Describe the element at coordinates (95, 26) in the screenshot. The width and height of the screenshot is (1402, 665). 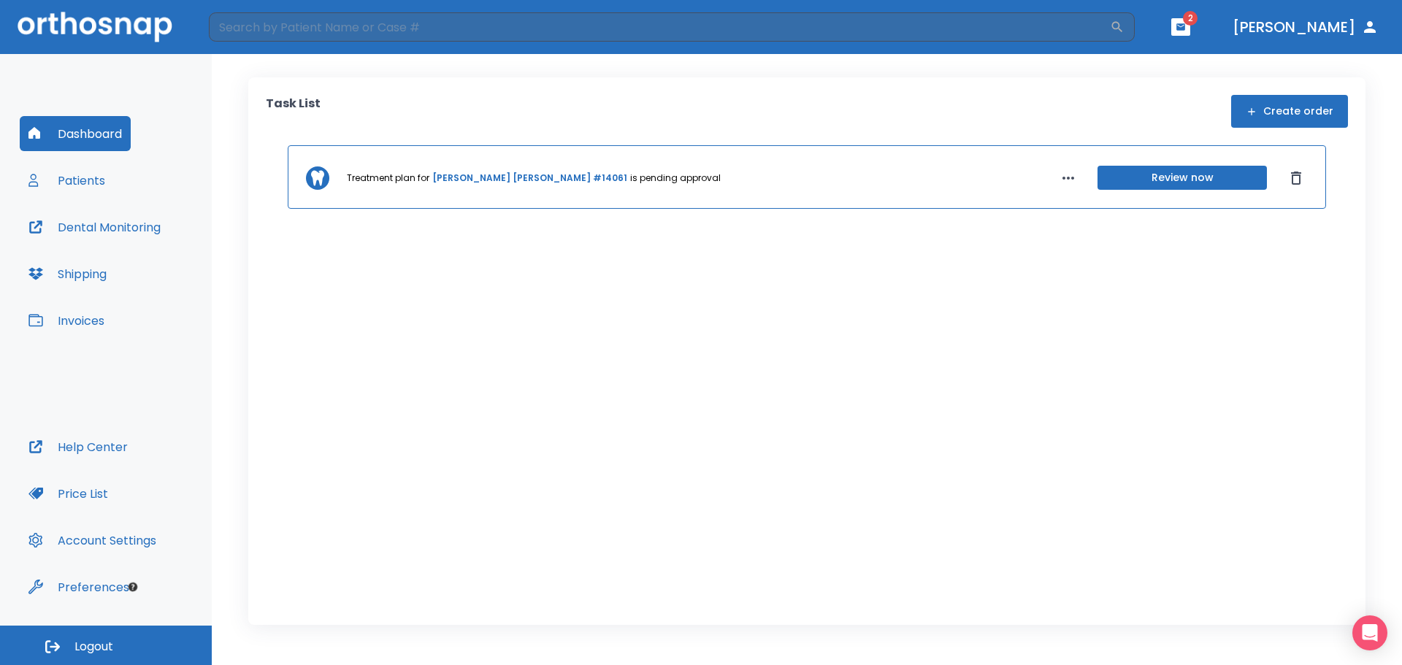
I see `img: Orthosnap` at that location.